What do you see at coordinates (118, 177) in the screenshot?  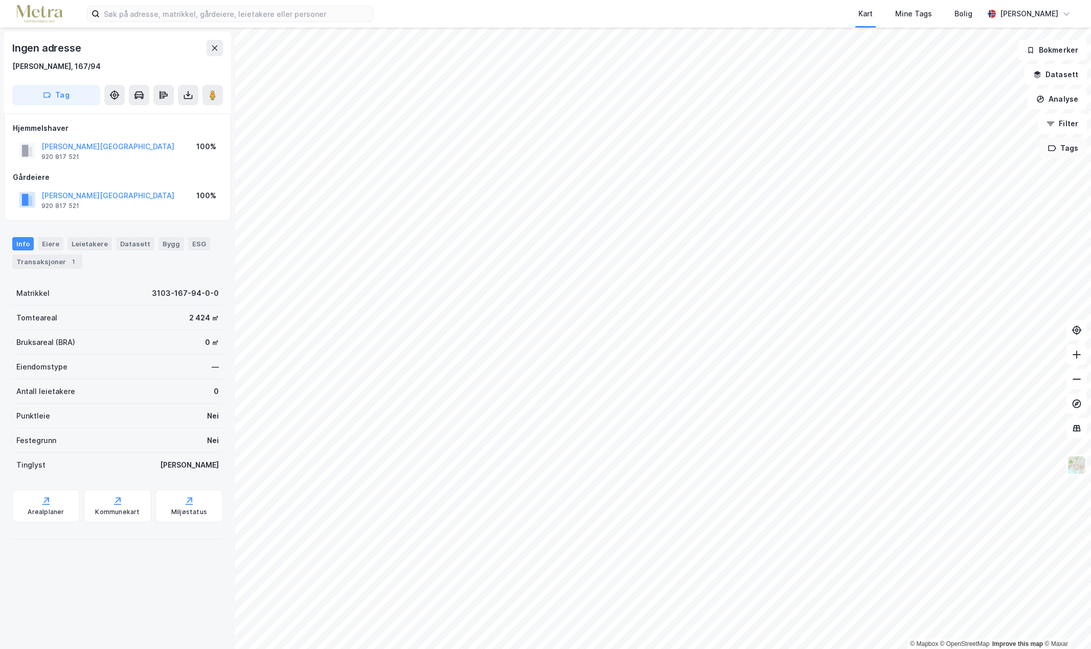 I see `div: Gårdeiere` at bounding box center [118, 177].